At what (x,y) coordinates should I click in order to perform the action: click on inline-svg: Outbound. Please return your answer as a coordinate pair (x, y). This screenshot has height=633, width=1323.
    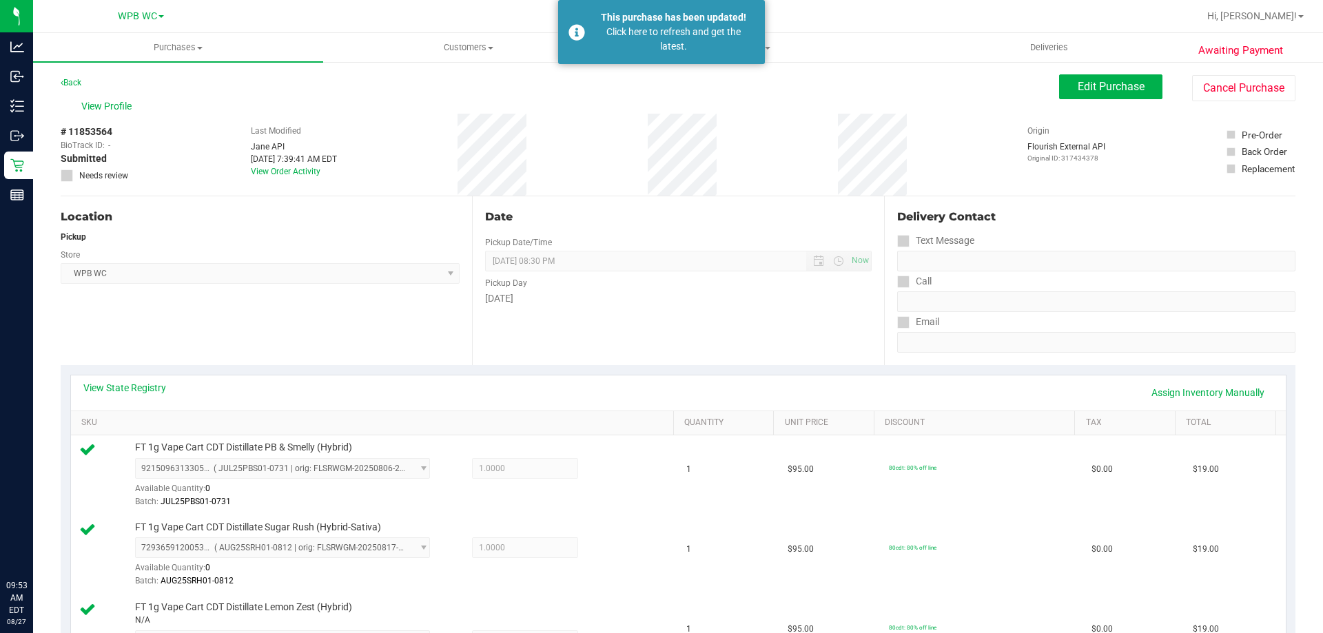
    Looking at the image, I should click on (17, 136).